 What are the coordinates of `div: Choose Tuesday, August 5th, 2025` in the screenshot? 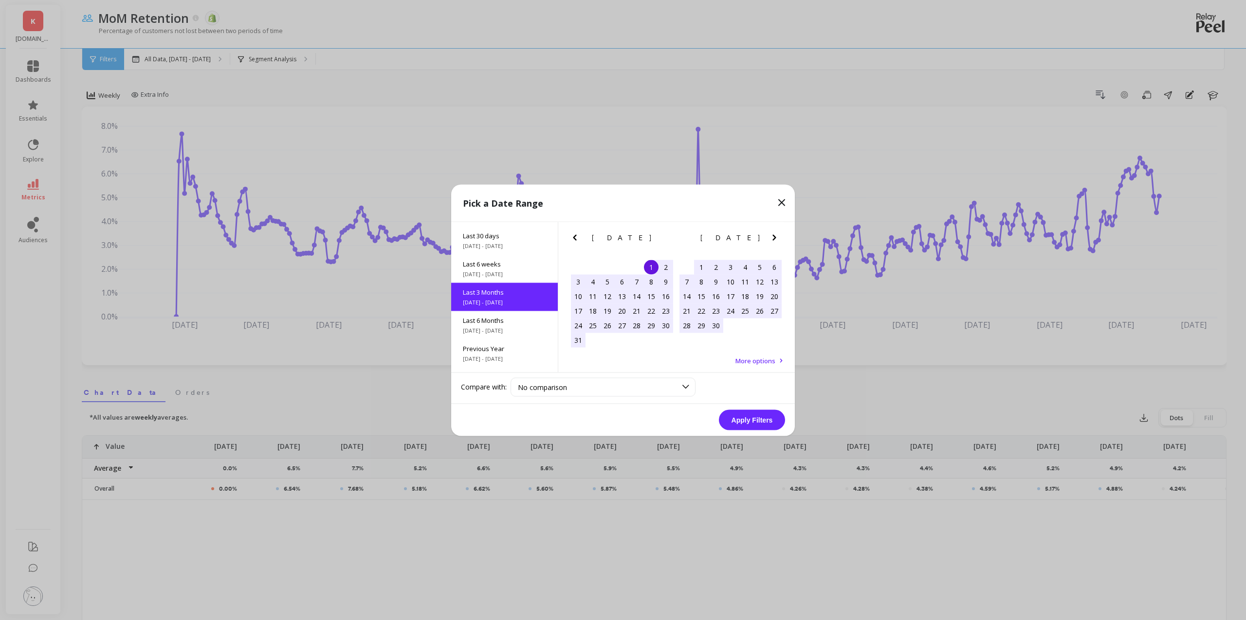 It's located at (607, 282).